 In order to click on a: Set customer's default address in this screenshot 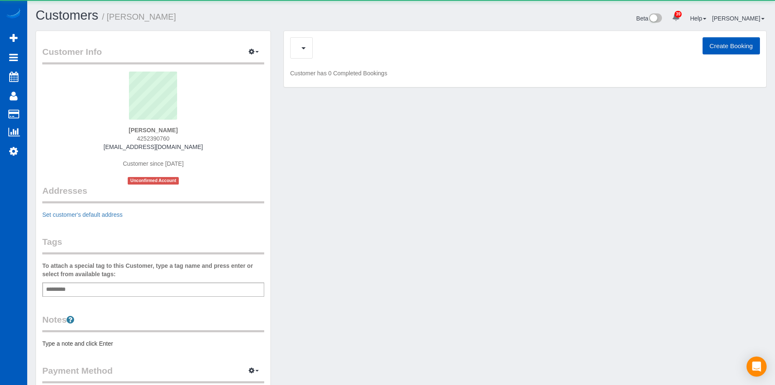, I will do `click(82, 215)`.